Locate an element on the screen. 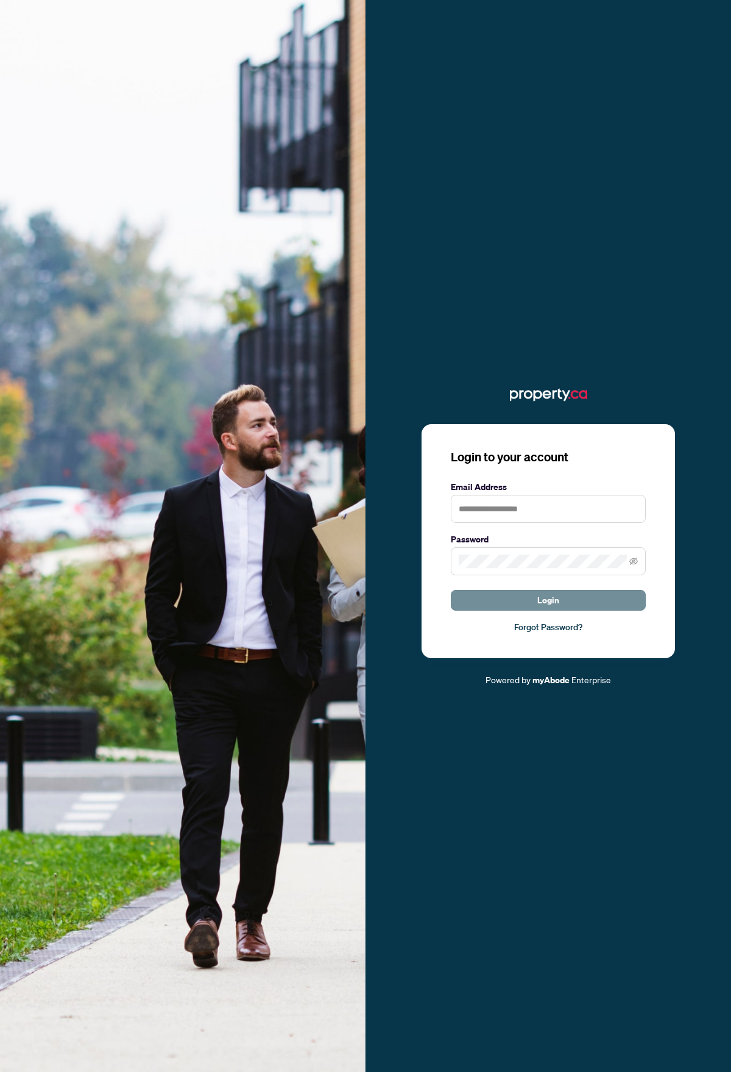 This screenshot has height=1072, width=731. a: Forgot Password? is located at coordinates (549, 627).